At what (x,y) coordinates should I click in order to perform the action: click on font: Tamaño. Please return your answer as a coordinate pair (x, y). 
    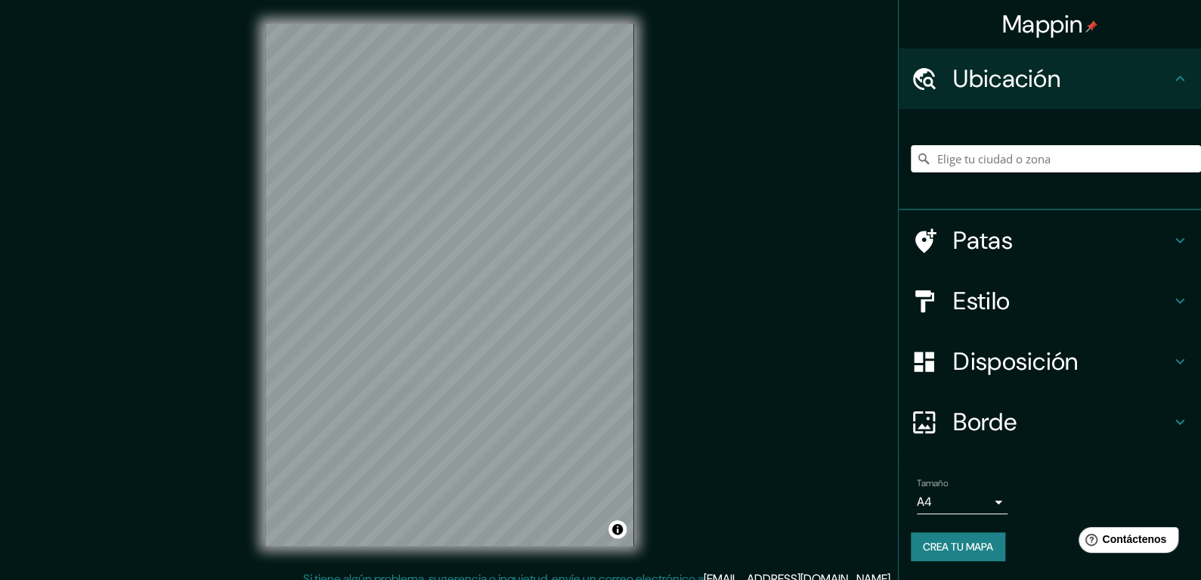
    Looking at the image, I should click on (932, 483).